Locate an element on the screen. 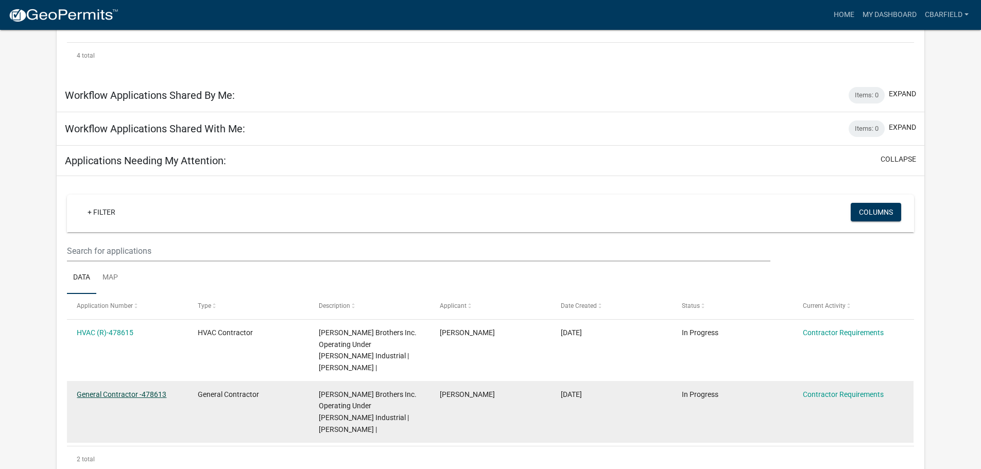 This screenshot has height=469, width=981. span: Type is located at coordinates (205, 306).